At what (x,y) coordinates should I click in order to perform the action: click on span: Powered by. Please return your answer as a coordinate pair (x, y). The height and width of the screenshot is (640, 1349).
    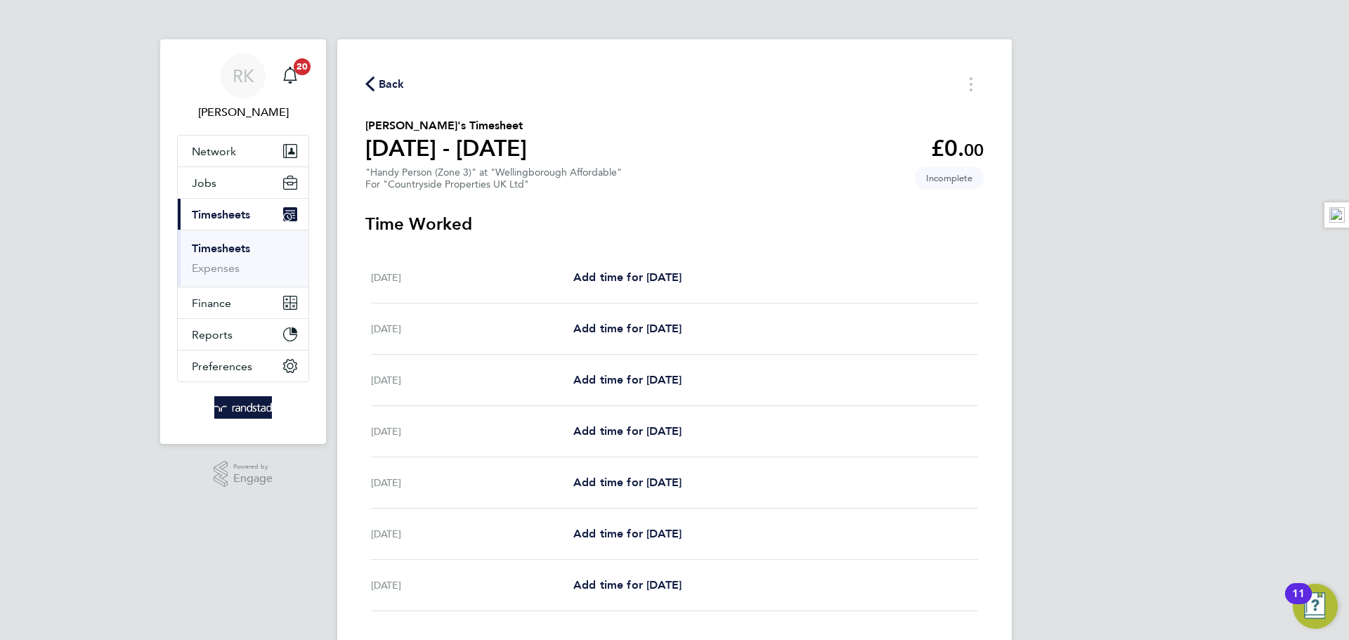
    Looking at the image, I should click on (253, 466).